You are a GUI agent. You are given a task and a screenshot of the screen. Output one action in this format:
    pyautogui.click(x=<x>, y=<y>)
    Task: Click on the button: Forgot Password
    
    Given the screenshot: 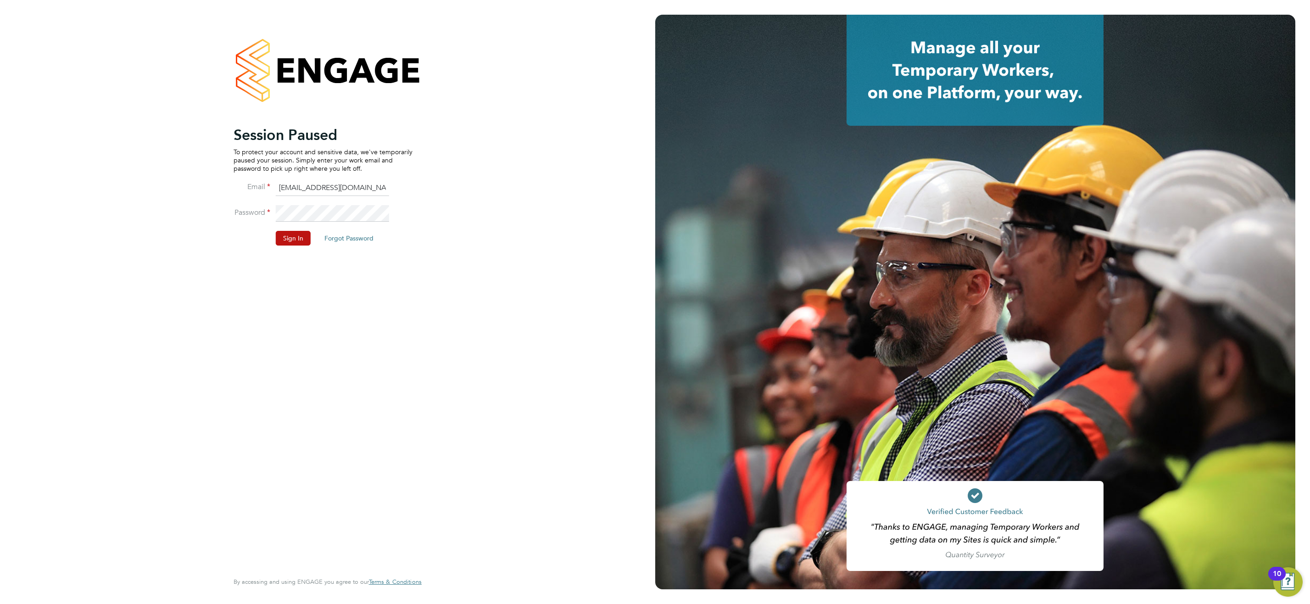 What is the action you would take?
    pyautogui.click(x=349, y=238)
    